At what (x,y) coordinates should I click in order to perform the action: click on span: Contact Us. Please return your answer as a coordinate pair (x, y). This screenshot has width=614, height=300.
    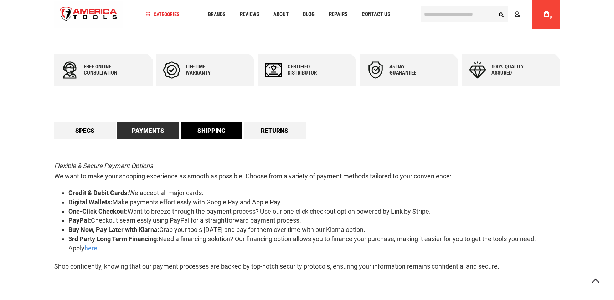
    Looking at the image, I should click on (376, 14).